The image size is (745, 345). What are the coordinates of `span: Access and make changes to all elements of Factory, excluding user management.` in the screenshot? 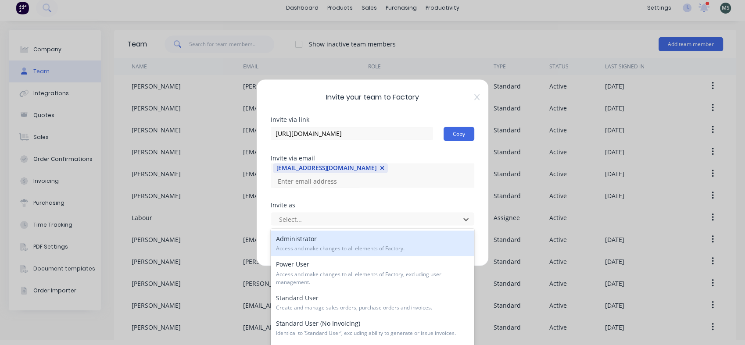 It's located at (373, 279).